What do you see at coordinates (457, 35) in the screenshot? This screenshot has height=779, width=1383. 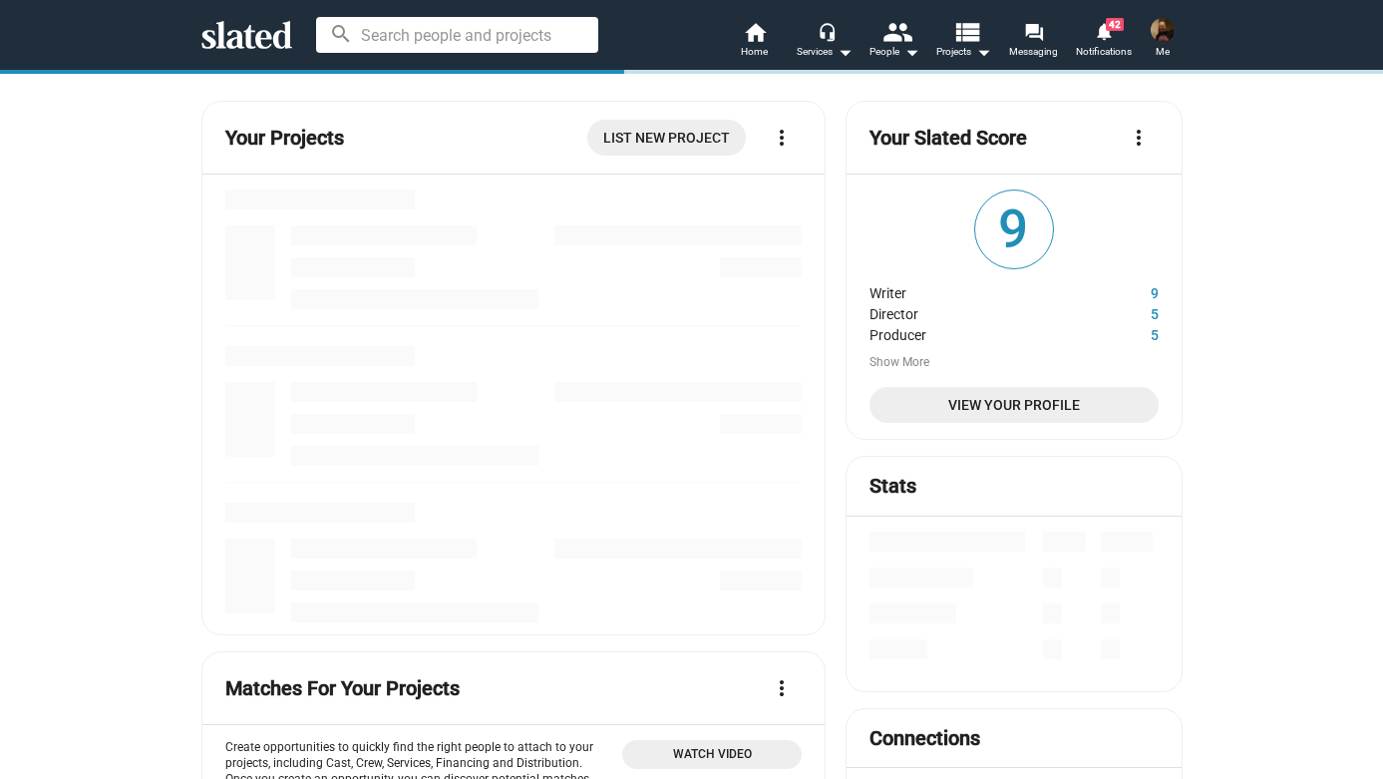 I see `input: Search people and projects` at bounding box center [457, 35].